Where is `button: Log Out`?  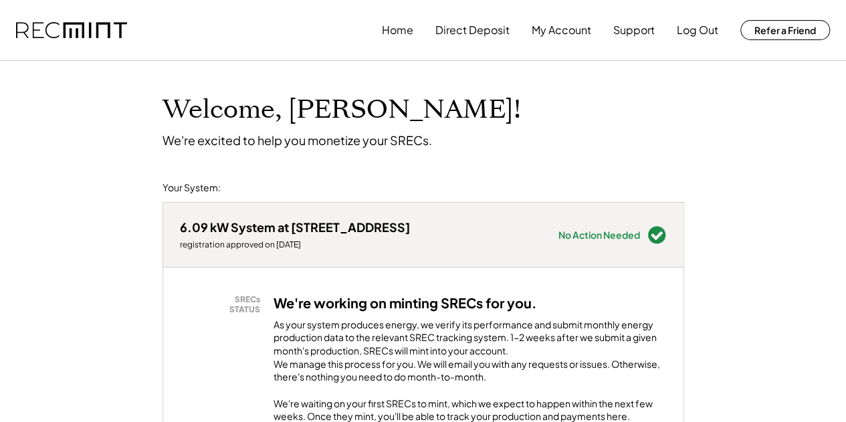
button: Log Out is located at coordinates (698, 30).